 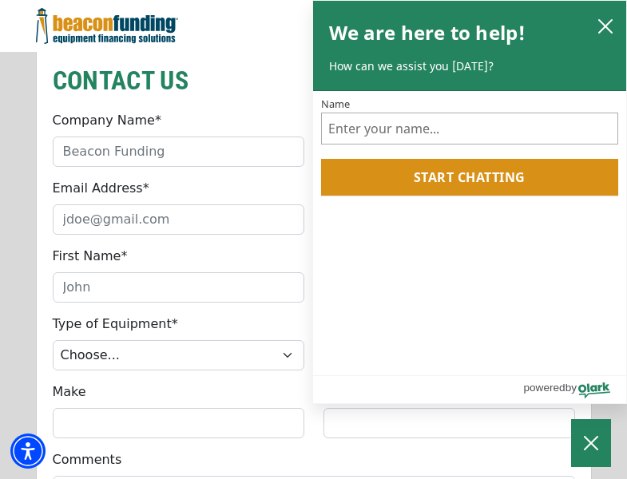 What do you see at coordinates (606, 26) in the screenshot?
I see `button: close chatbox` at bounding box center [606, 26].